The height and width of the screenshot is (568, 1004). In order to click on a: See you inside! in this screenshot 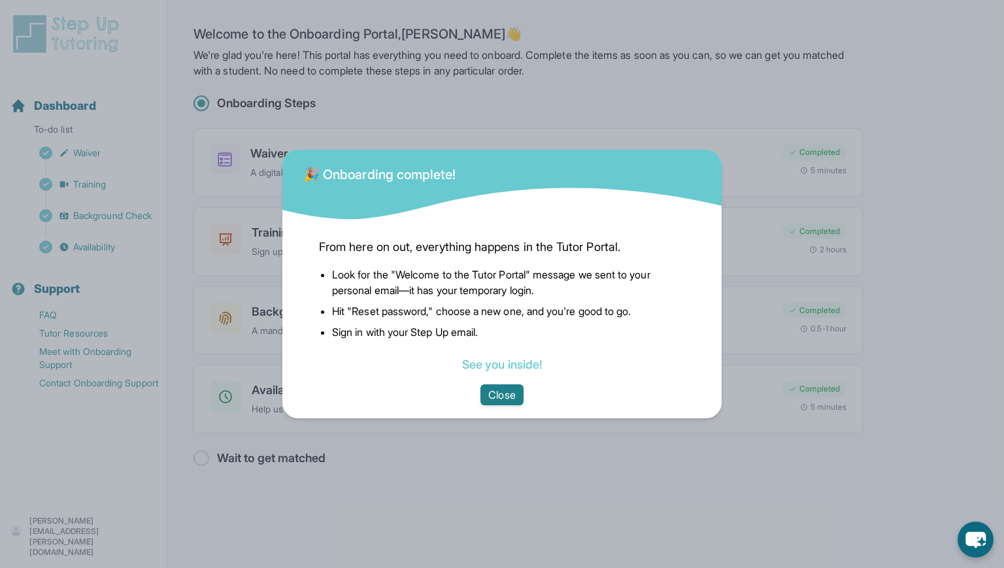, I will do `click(502, 364)`.